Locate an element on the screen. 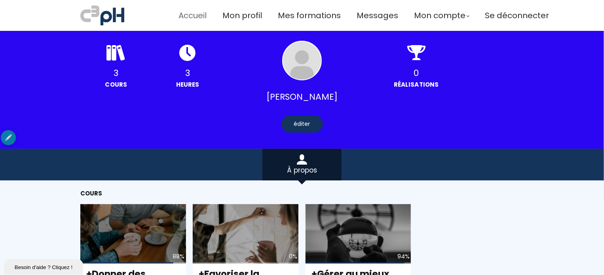 The width and height of the screenshot is (604, 275). div: 94% is located at coordinates (403, 256).